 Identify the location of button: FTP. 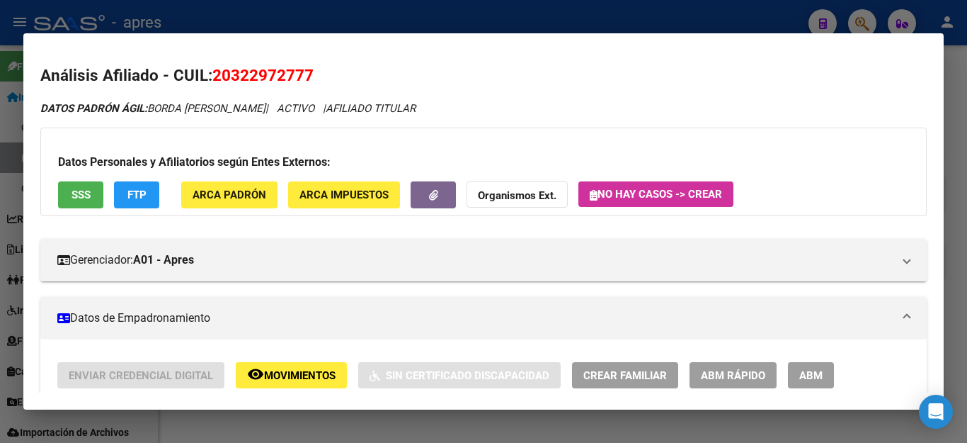
(137, 194).